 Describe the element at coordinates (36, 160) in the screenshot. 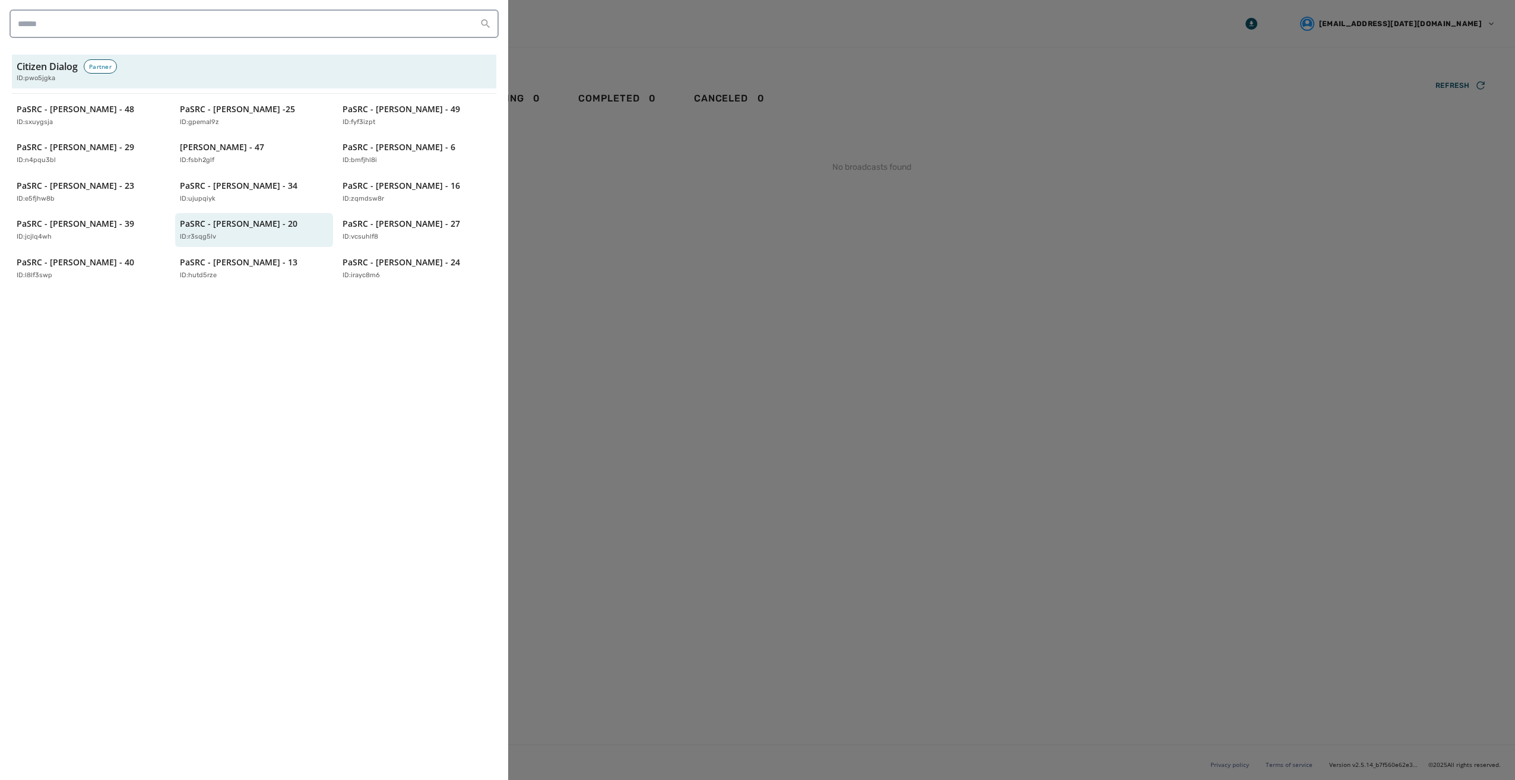

I see `p: ID: n4pqu3bl` at that location.